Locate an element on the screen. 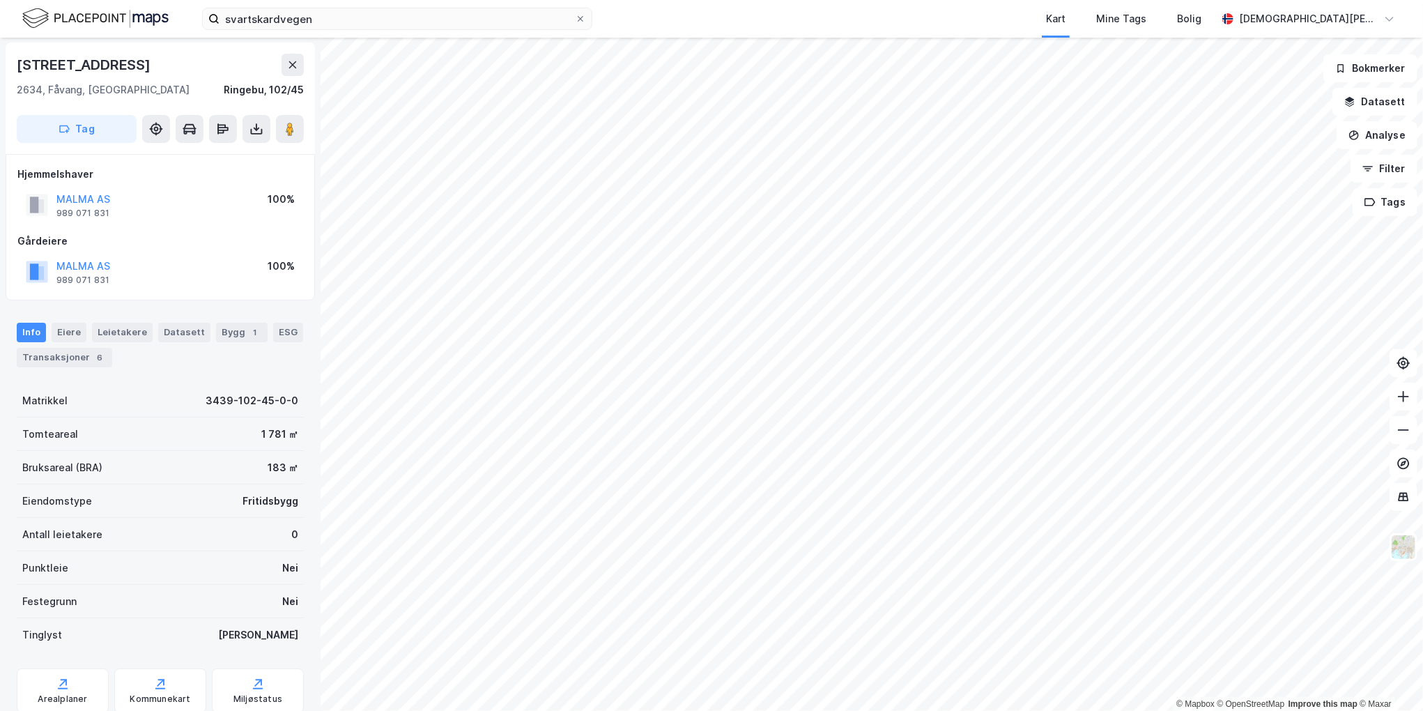 The image size is (1423, 711). img: Z is located at coordinates (1404, 547).